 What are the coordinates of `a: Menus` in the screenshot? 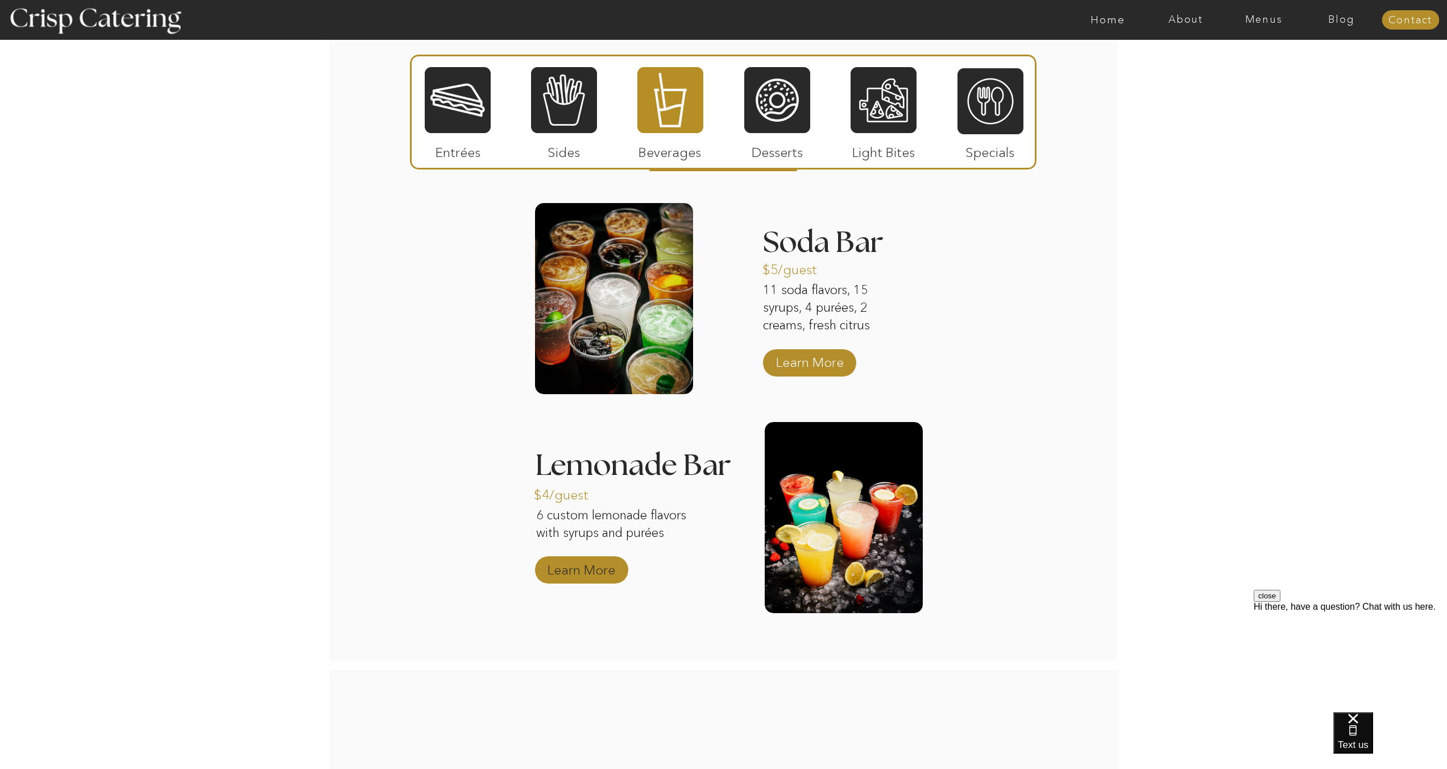 It's located at (1264, 20).